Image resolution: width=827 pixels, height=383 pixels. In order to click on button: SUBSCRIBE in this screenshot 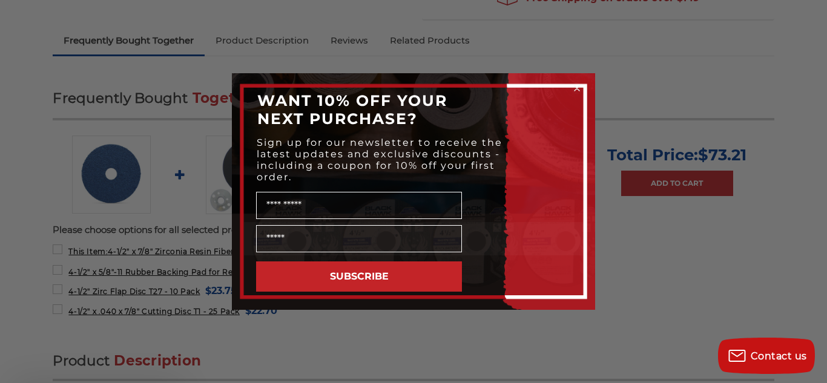, I will do `click(359, 277)`.